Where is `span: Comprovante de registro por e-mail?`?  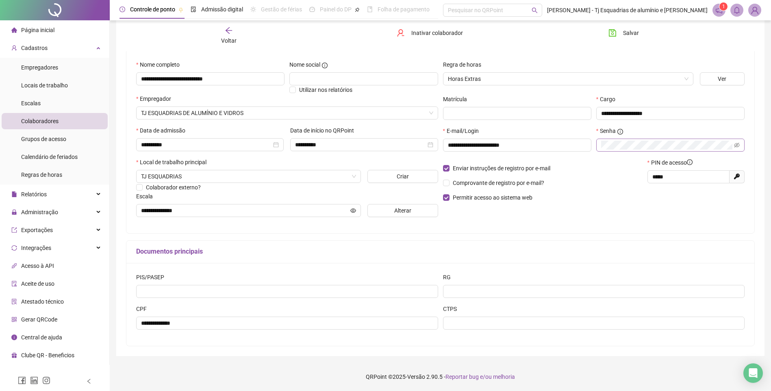
span: Comprovante de registro por e-mail? is located at coordinates (498, 183).